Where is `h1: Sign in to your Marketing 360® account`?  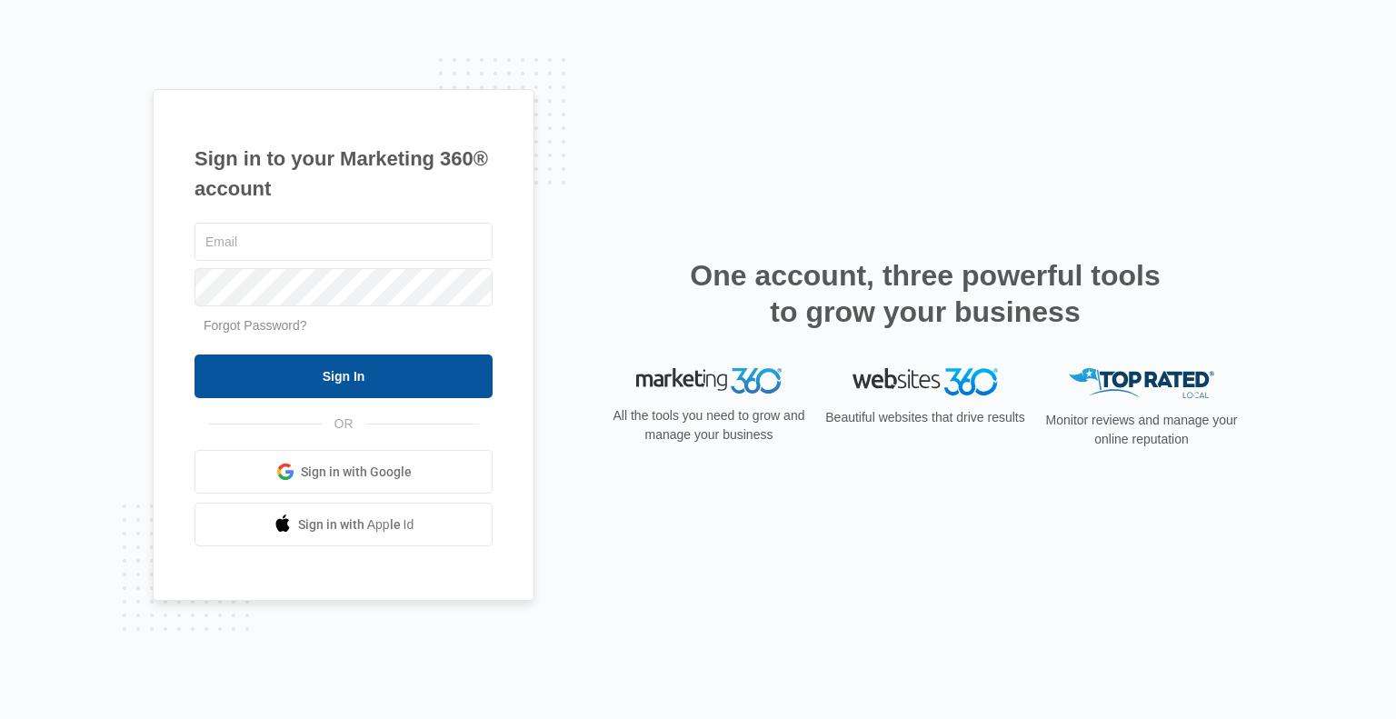
h1: Sign in to your Marketing 360® account is located at coordinates (343, 174).